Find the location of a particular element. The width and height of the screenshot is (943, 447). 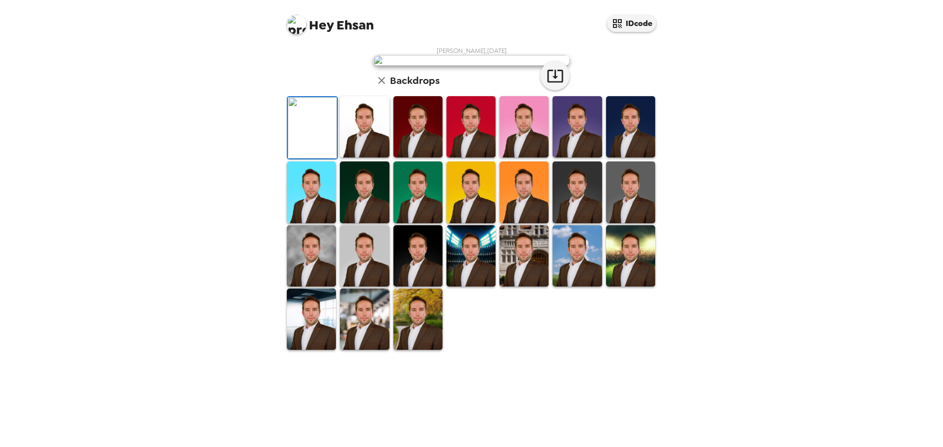

span: Ehsan is located at coordinates (330, 21).